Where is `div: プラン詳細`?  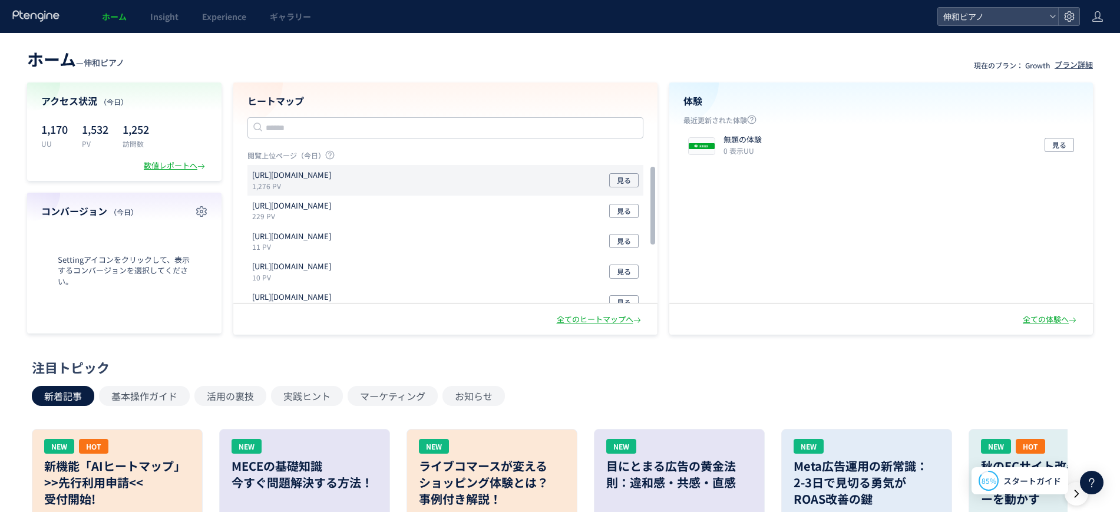
div: プラン詳細 is located at coordinates (1073, 65).